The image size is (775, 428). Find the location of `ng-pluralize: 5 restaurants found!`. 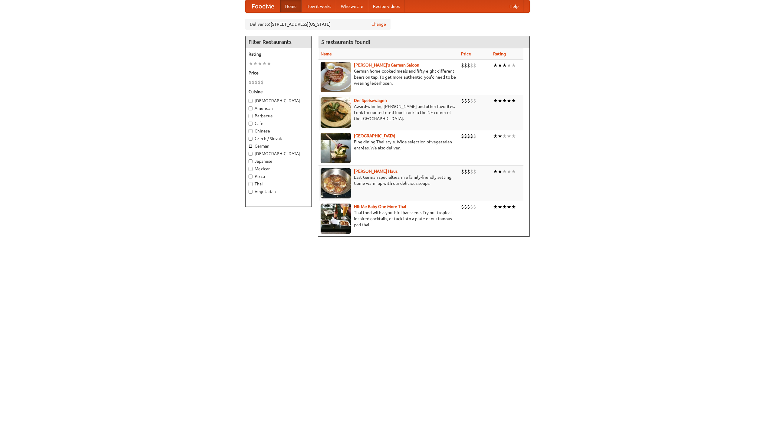

ng-pluralize: 5 restaurants found! is located at coordinates (346, 42).